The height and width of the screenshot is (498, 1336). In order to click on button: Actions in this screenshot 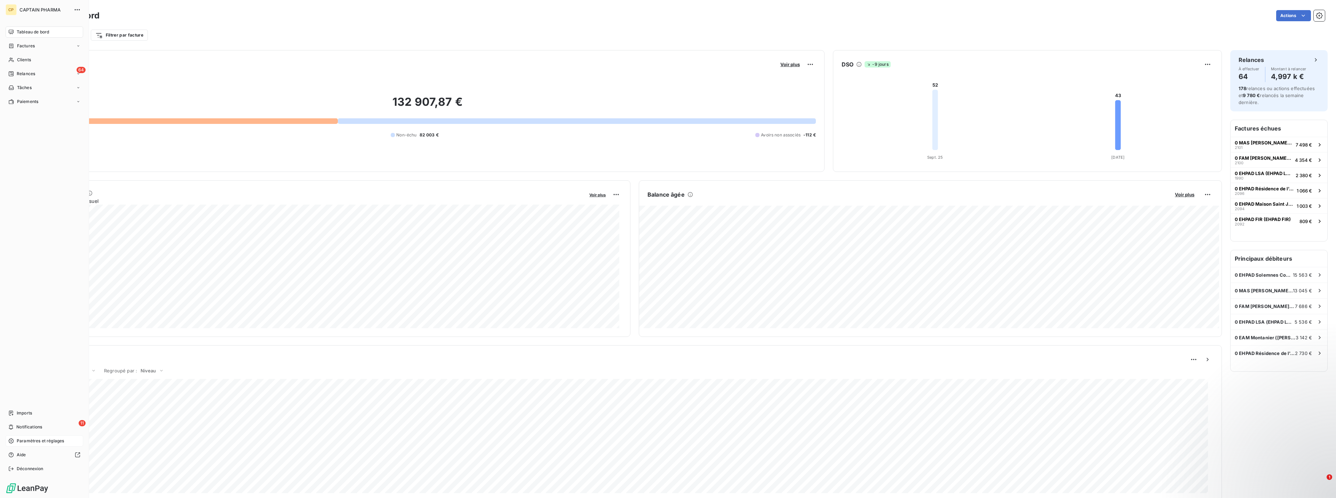, I will do `click(1294, 16)`.